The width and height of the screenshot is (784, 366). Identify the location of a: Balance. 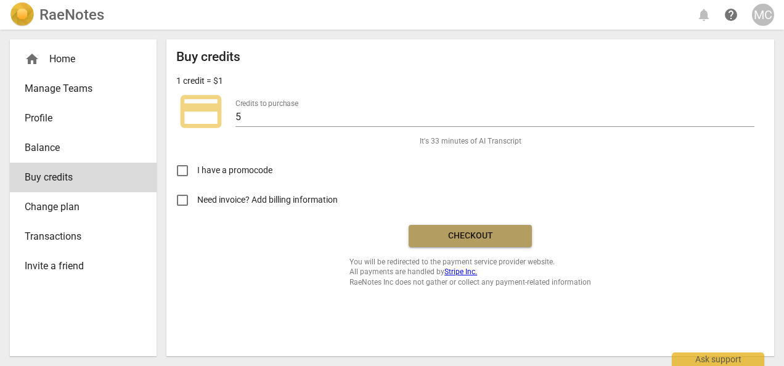
(83, 148).